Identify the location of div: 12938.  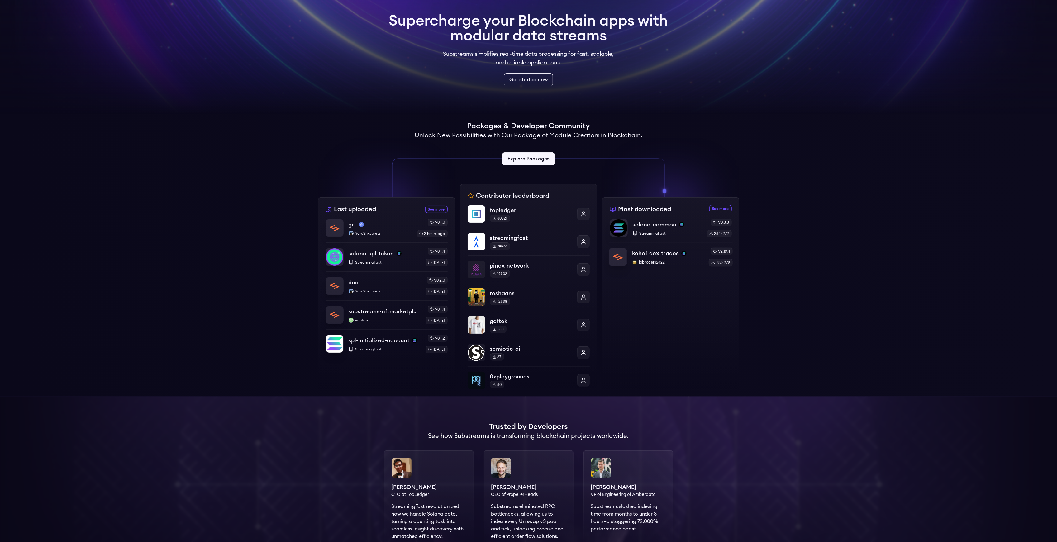
(500, 302).